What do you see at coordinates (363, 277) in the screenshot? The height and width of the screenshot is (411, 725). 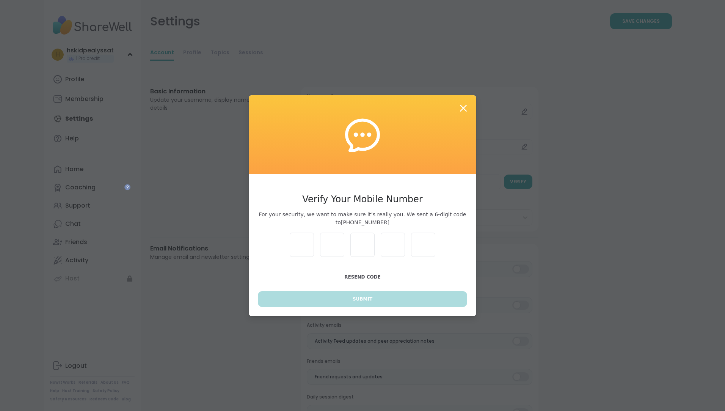 I see `button: Resend Code` at bounding box center [363, 277].